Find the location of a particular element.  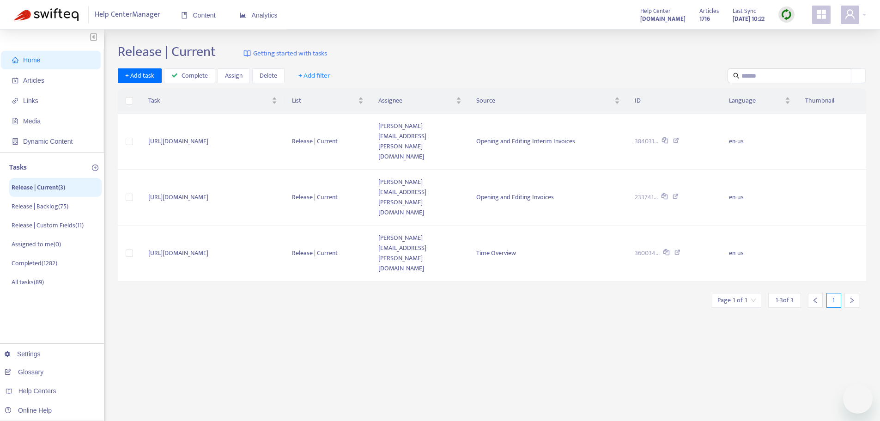

p: Tasks is located at coordinates (18, 168).